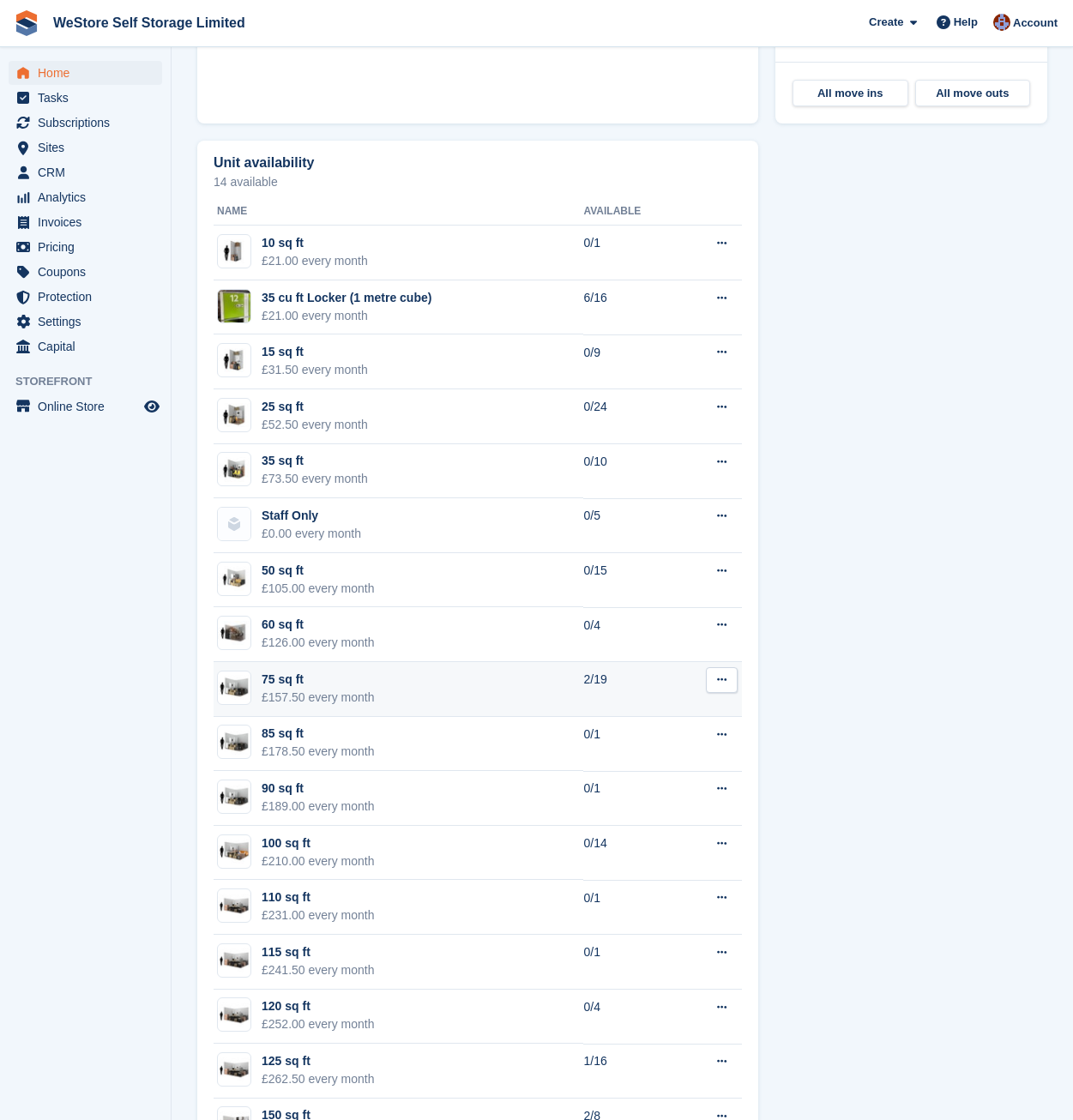 This screenshot has width=1073, height=1120. What do you see at coordinates (318, 679) in the screenshot?
I see `div: 75 sq ft` at bounding box center [318, 679].